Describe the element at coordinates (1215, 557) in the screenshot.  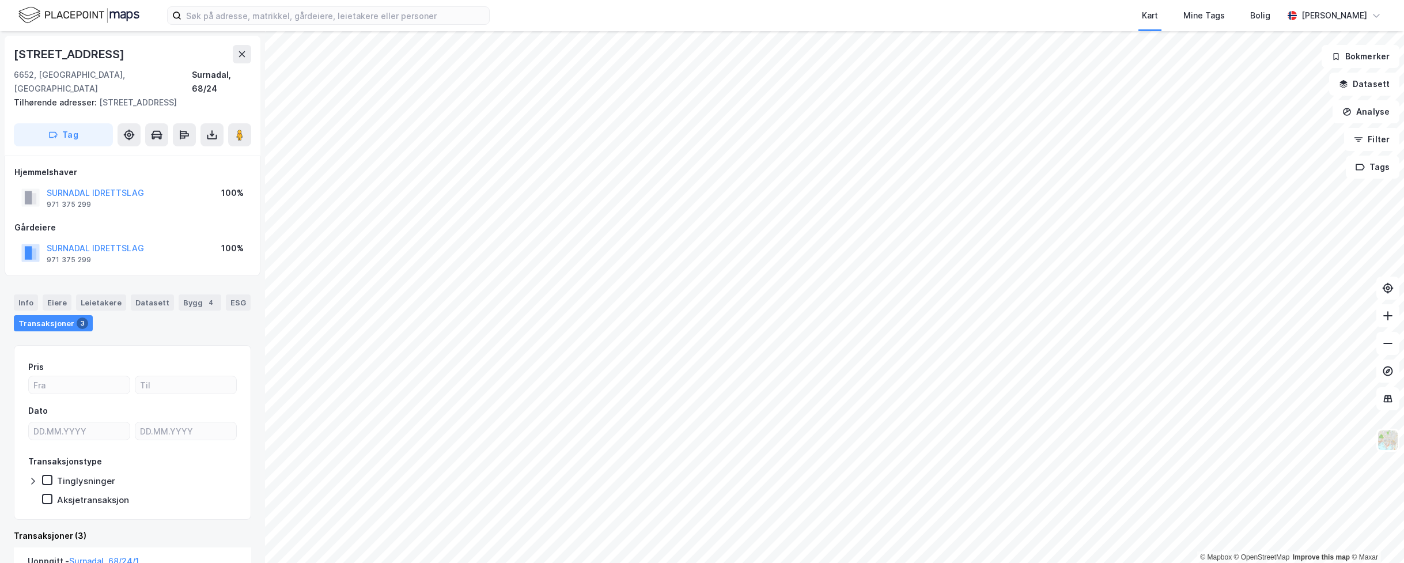
I see `a: Mapbox` at that location.